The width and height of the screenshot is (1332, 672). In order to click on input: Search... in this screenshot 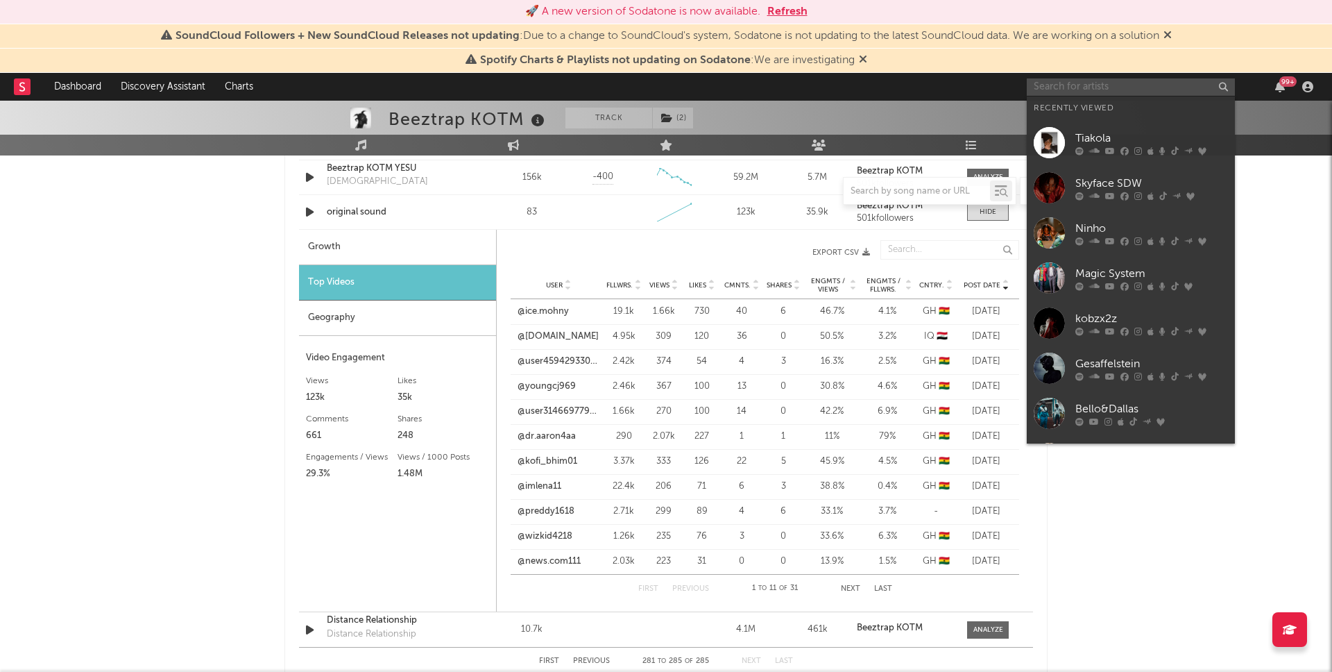, I will do `click(950, 250)`.